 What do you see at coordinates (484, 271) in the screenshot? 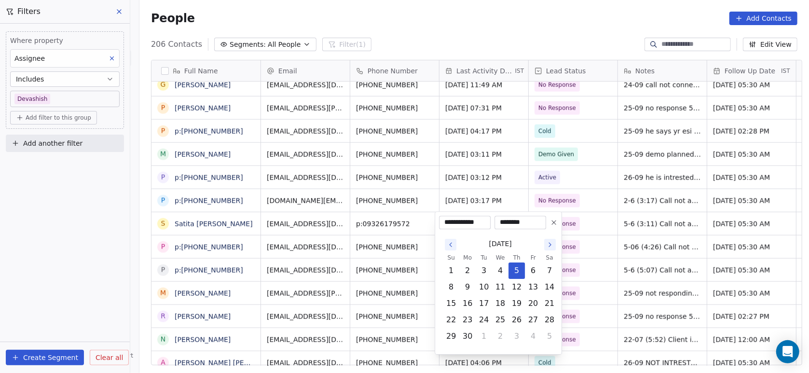
I see `button: Tuesday, June 3rd, 2025` at bounding box center [484, 271].